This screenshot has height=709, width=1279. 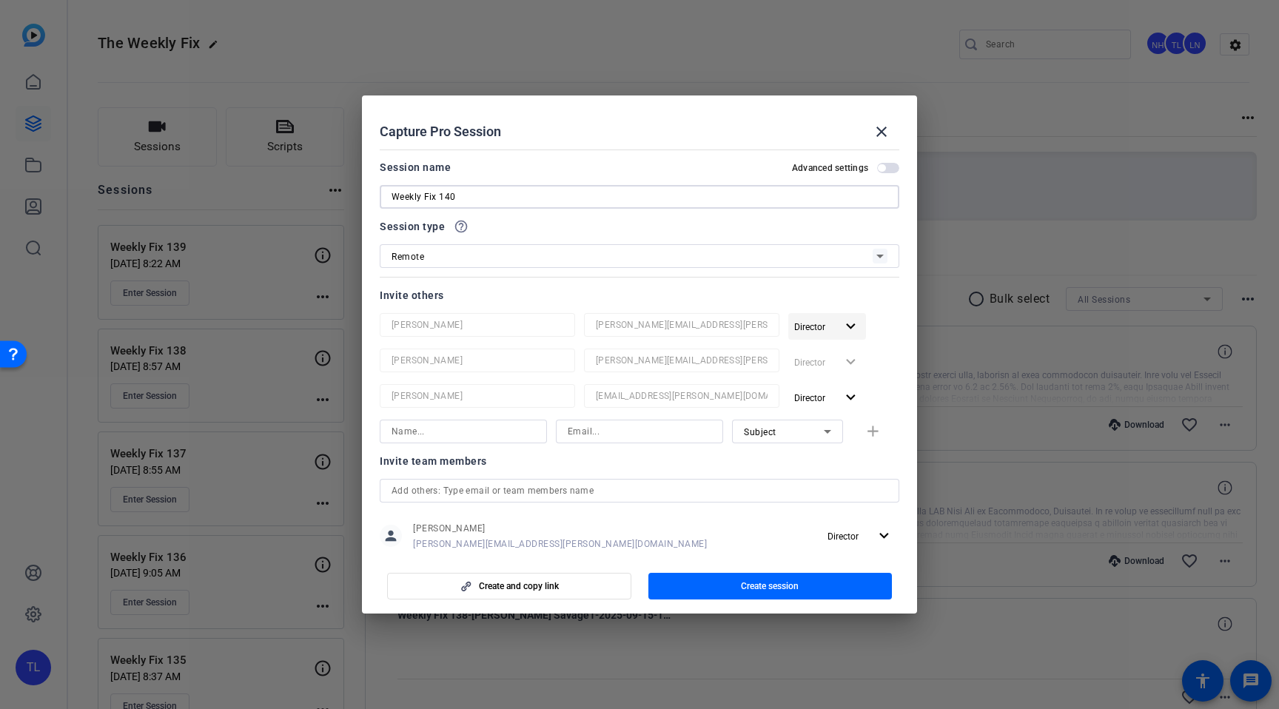 What do you see at coordinates (509, 586) in the screenshot?
I see `button: Create and copy link` at bounding box center [509, 586].